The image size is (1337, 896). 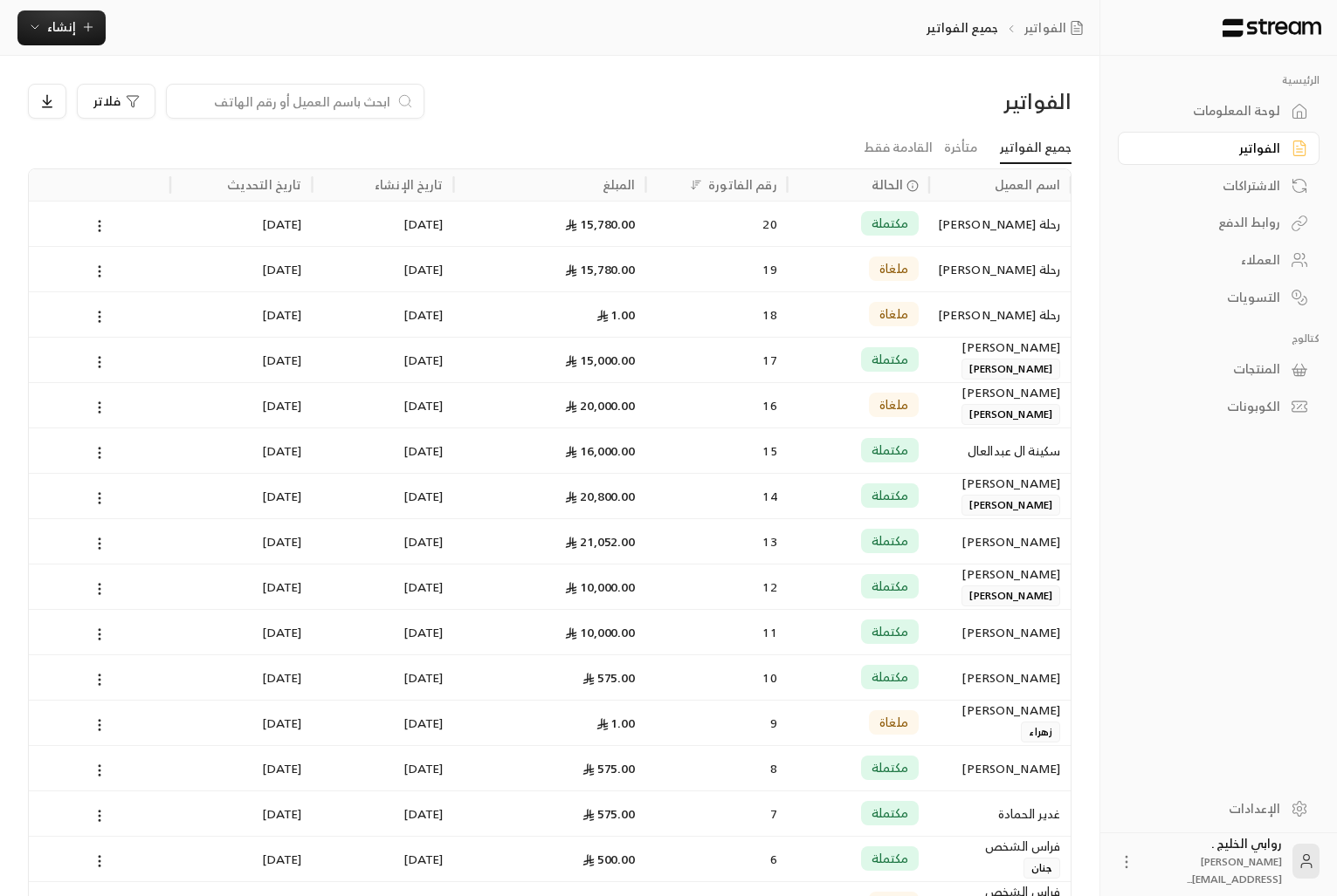 What do you see at coordinates (897, 147) in the screenshot?
I see `a: القادمة فقط` at bounding box center [897, 147].